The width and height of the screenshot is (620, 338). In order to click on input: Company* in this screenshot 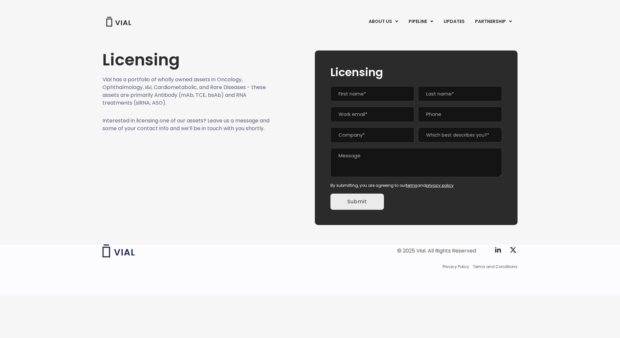, I will do `click(372, 135)`.